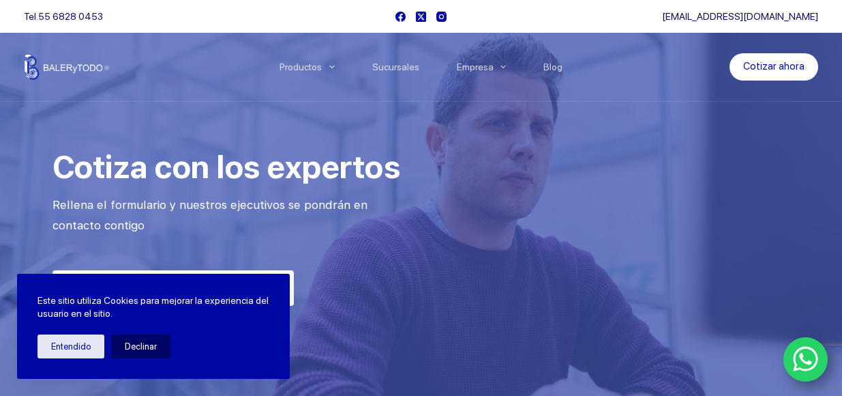 The image size is (842, 396). What do you see at coordinates (141, 346) in the screenshot?
I see `button: Declinar` at bounding box center [141, 346].